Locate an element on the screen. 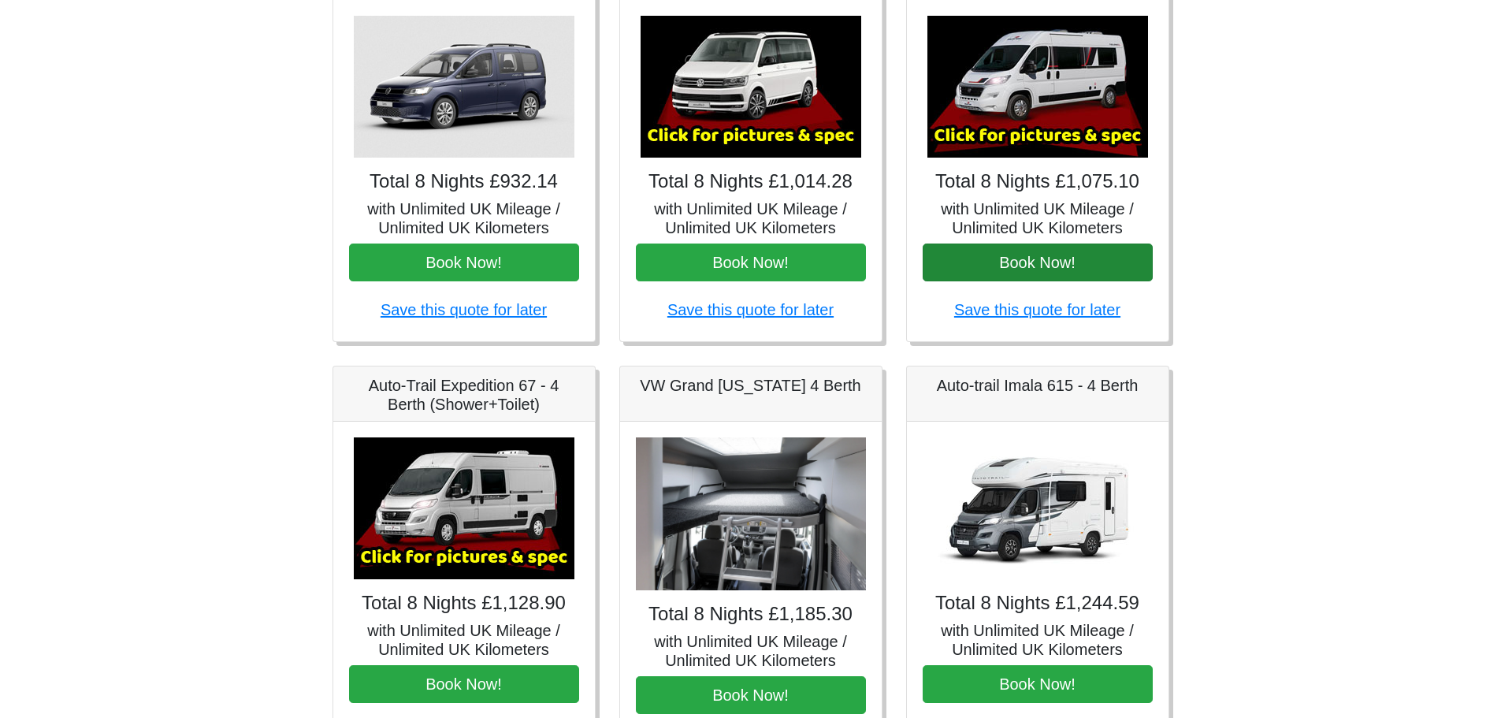 The width and height of the screenshot is (1501, 718). img: Auto-Trail Expedition 66 - 2 Berth (Shower+Toilet) is located at coordinates (1038, 87).